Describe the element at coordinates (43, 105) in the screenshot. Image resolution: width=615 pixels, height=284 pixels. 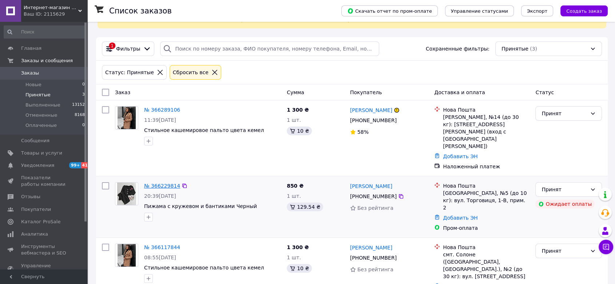
I see `span: Выполненные` at that location.